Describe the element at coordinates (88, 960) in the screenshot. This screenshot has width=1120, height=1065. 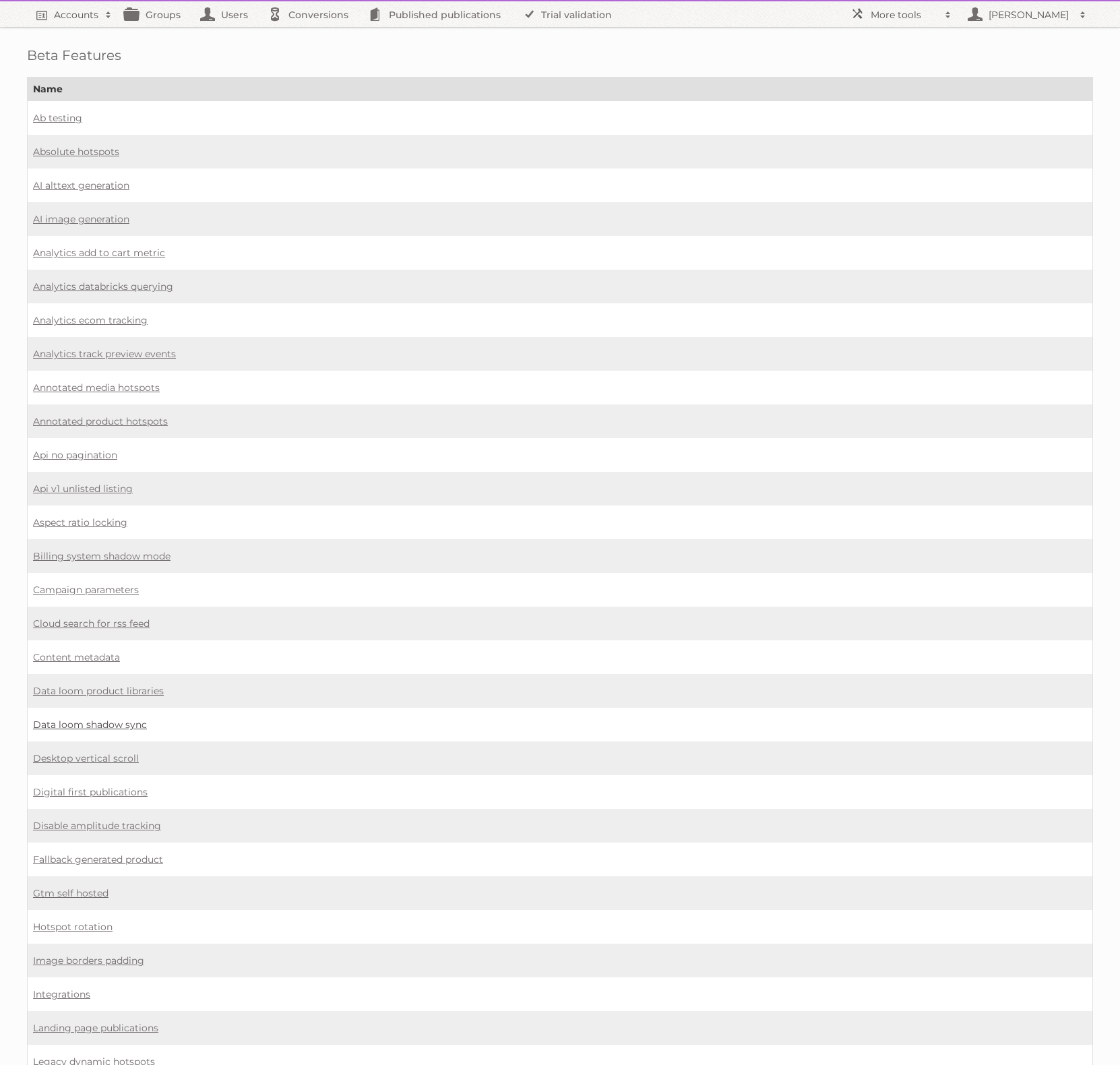
I see `a: Image borders padding` at that location.